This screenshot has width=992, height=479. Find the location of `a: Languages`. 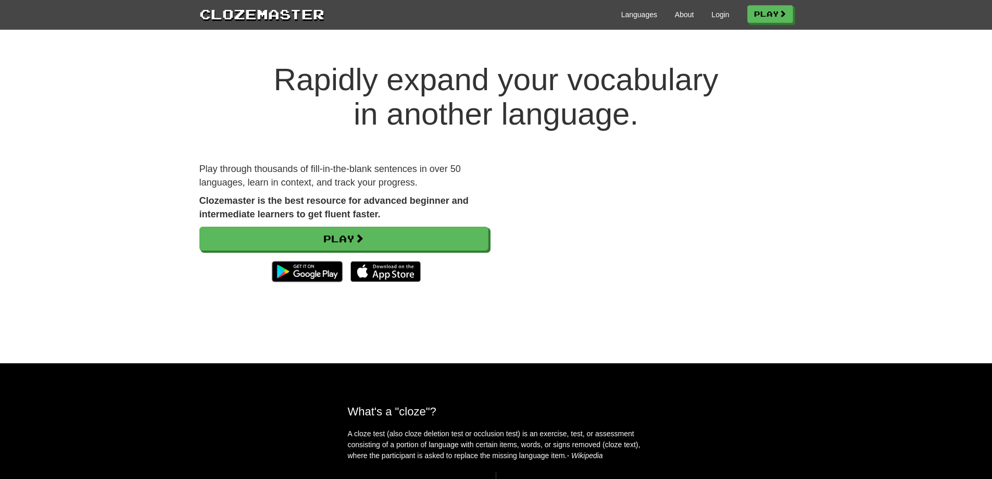

a: Languages is located at coordinates (639, 15).